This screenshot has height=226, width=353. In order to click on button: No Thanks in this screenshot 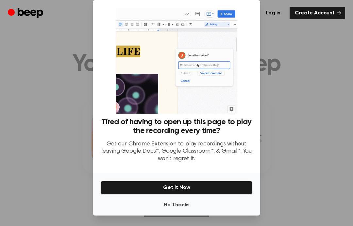, I will do `click(177, 205)`.